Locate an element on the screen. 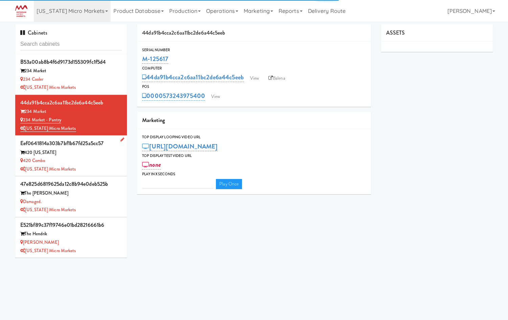  a: 0000573243975400 is located at coordinates (174, 96).